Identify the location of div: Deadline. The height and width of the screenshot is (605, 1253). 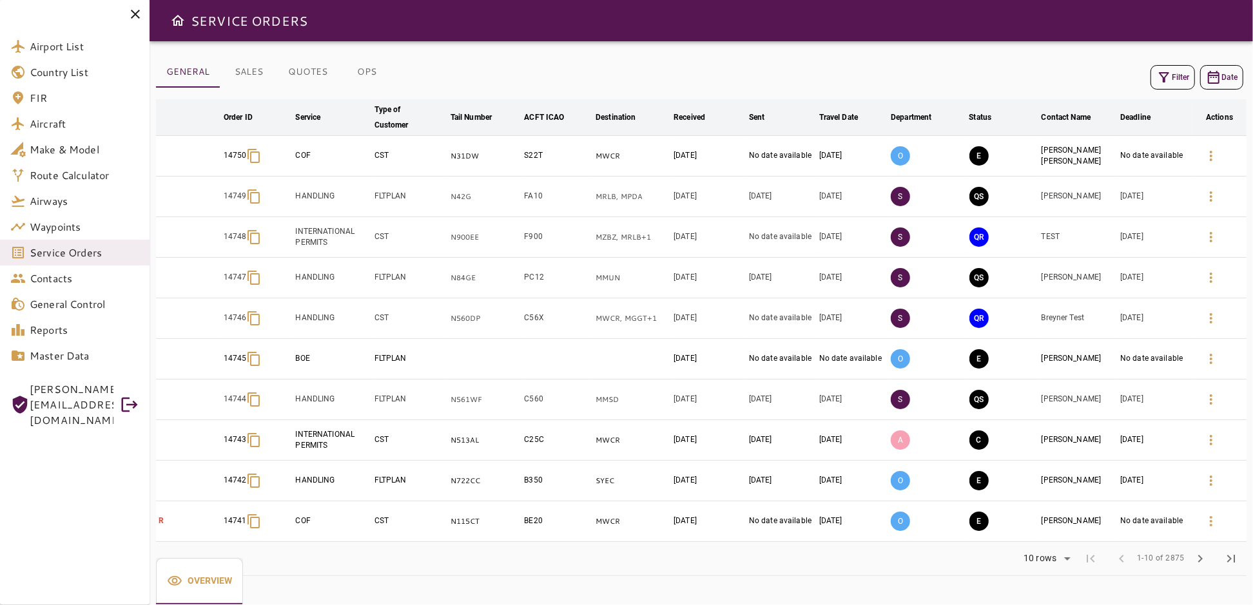
(1135, 117).